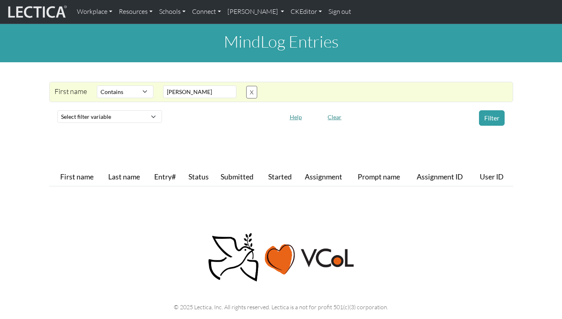 The image size is (562, 319). Describe the element at coordinates (281, 307) in the screenshot. I see `p: © 2025 Lectica, Inc. All rights reserved. Lectica is a not for profit 501(c)(3) corporation.` at that location.